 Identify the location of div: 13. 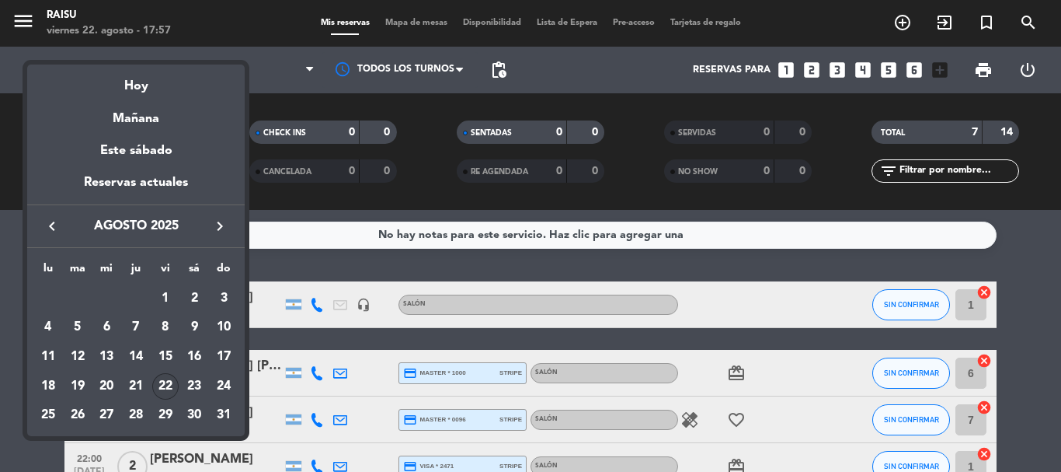
(106, 357).